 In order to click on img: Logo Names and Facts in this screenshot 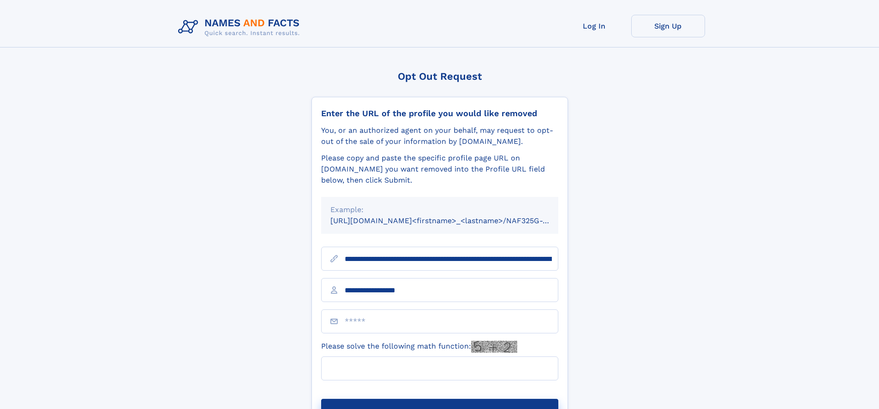, I will do `click(241, 27)`.